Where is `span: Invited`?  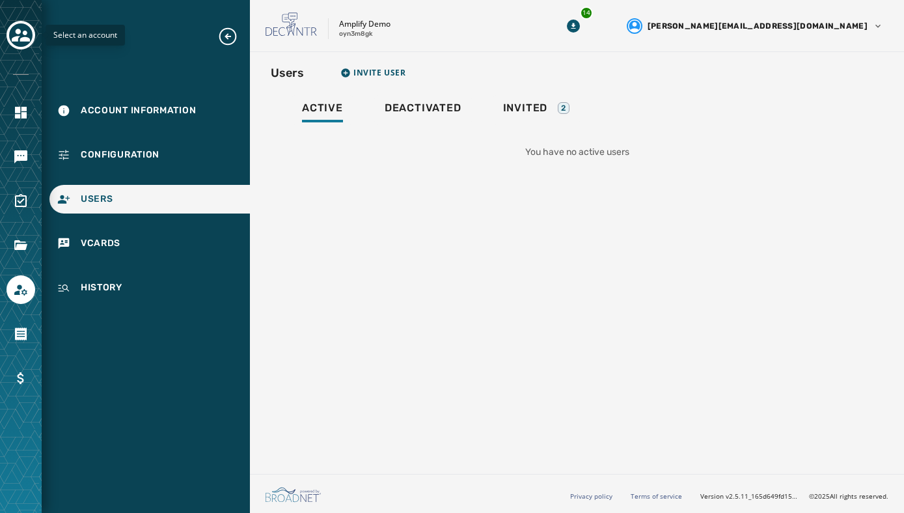
span: Invited is located at coordinates (525, 108).